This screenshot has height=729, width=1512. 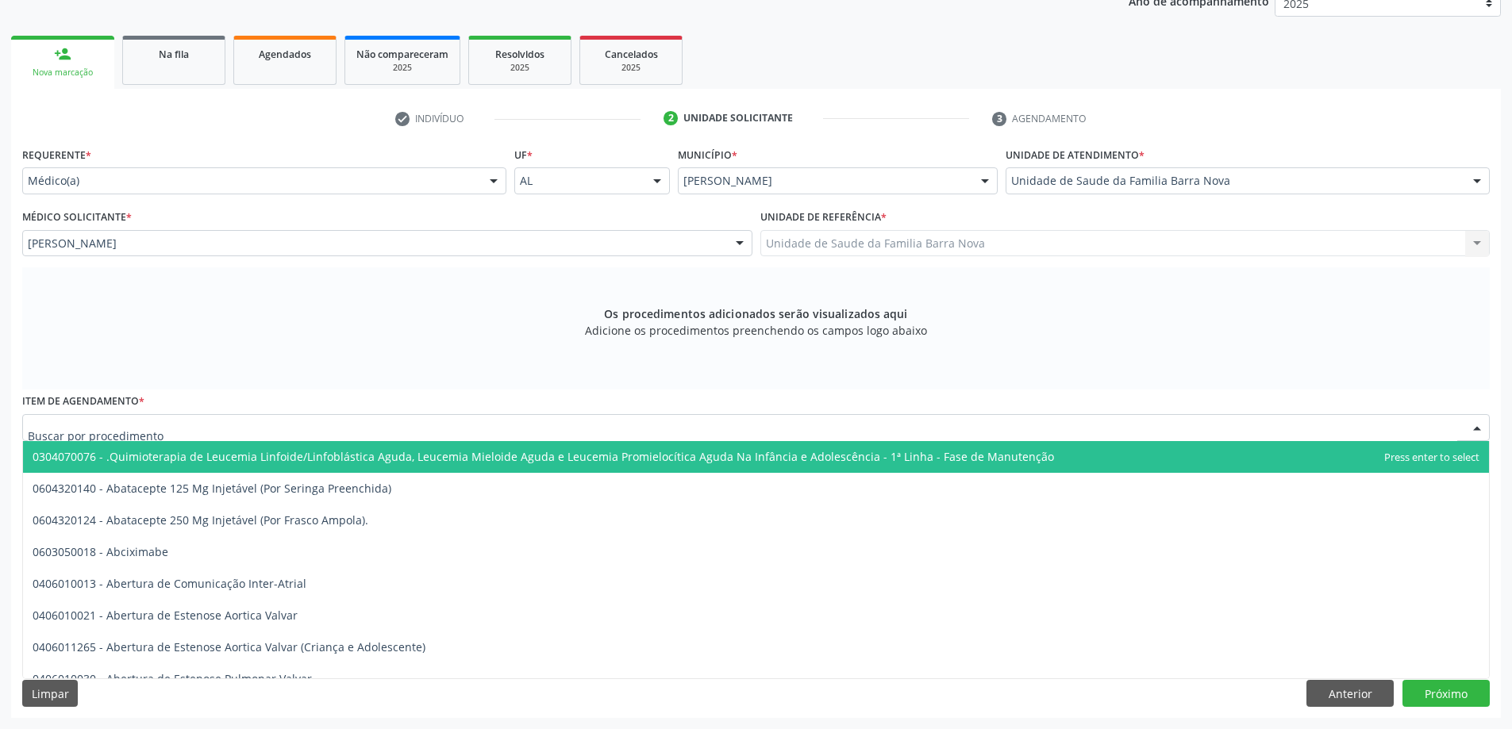 I want to click on span: 0406010021 - Abertura de Estenose Aortica Valvar, so click(x=165, y=615).